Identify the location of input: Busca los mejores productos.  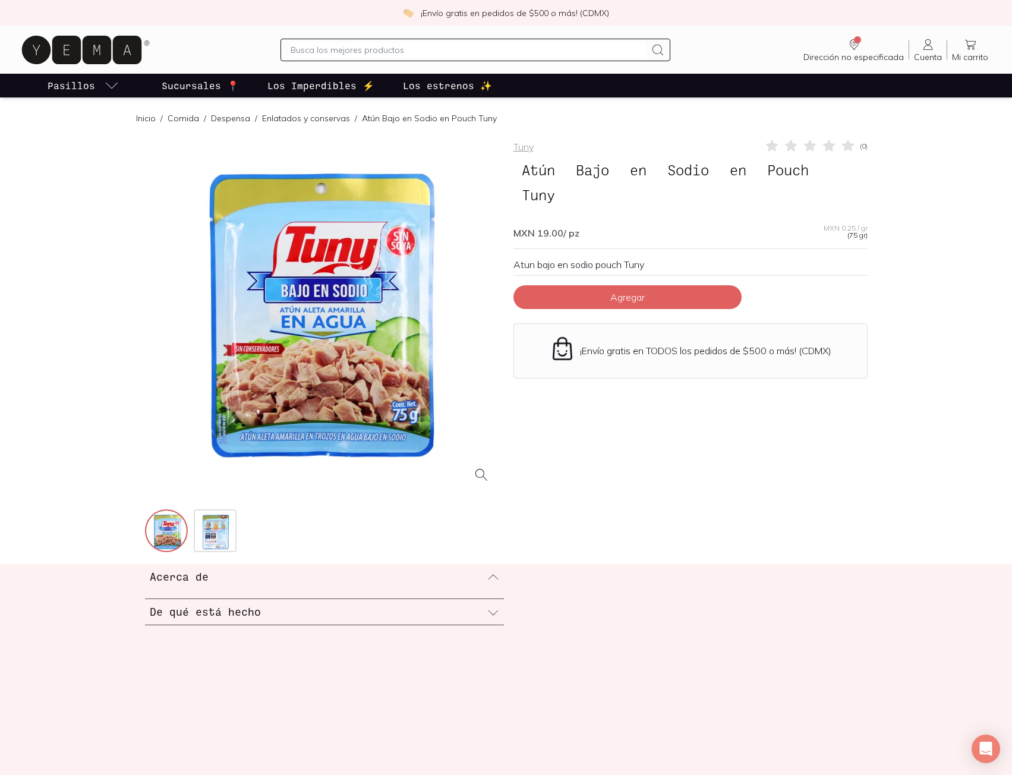
(468, 50).